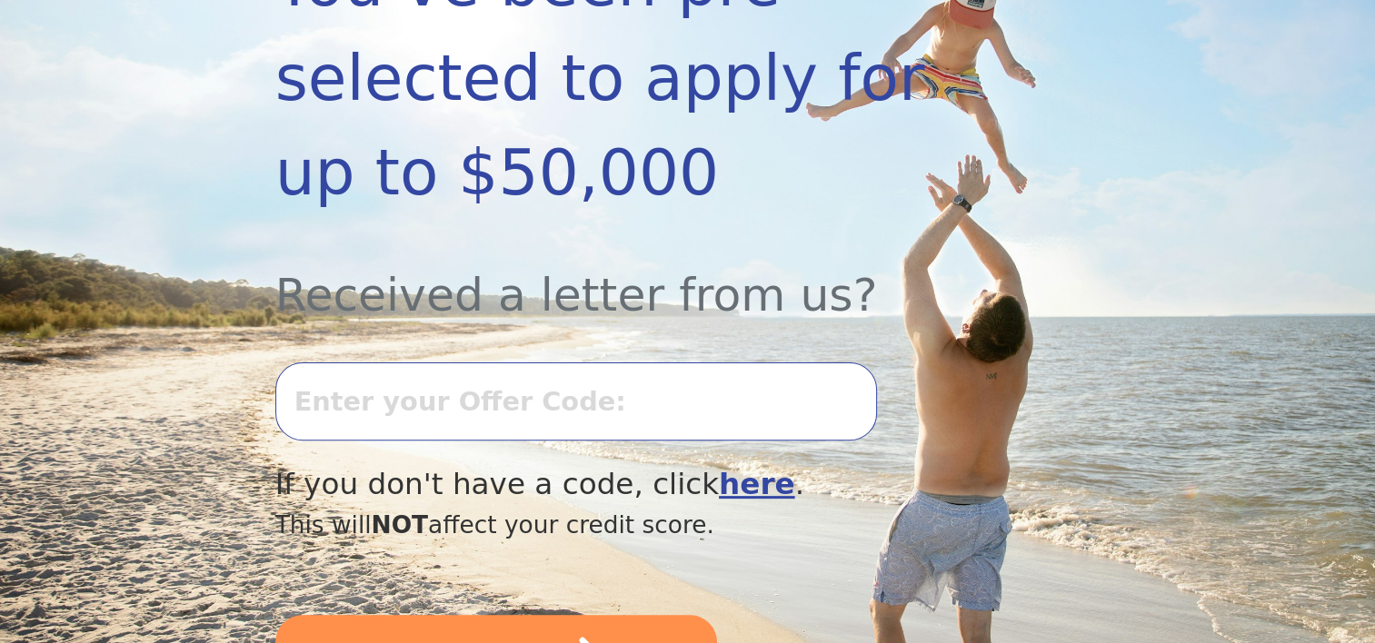  What do you see at coordinates (400, 524) in the screenshot?
I see `span: NOT` at bounding box center [400, 524].